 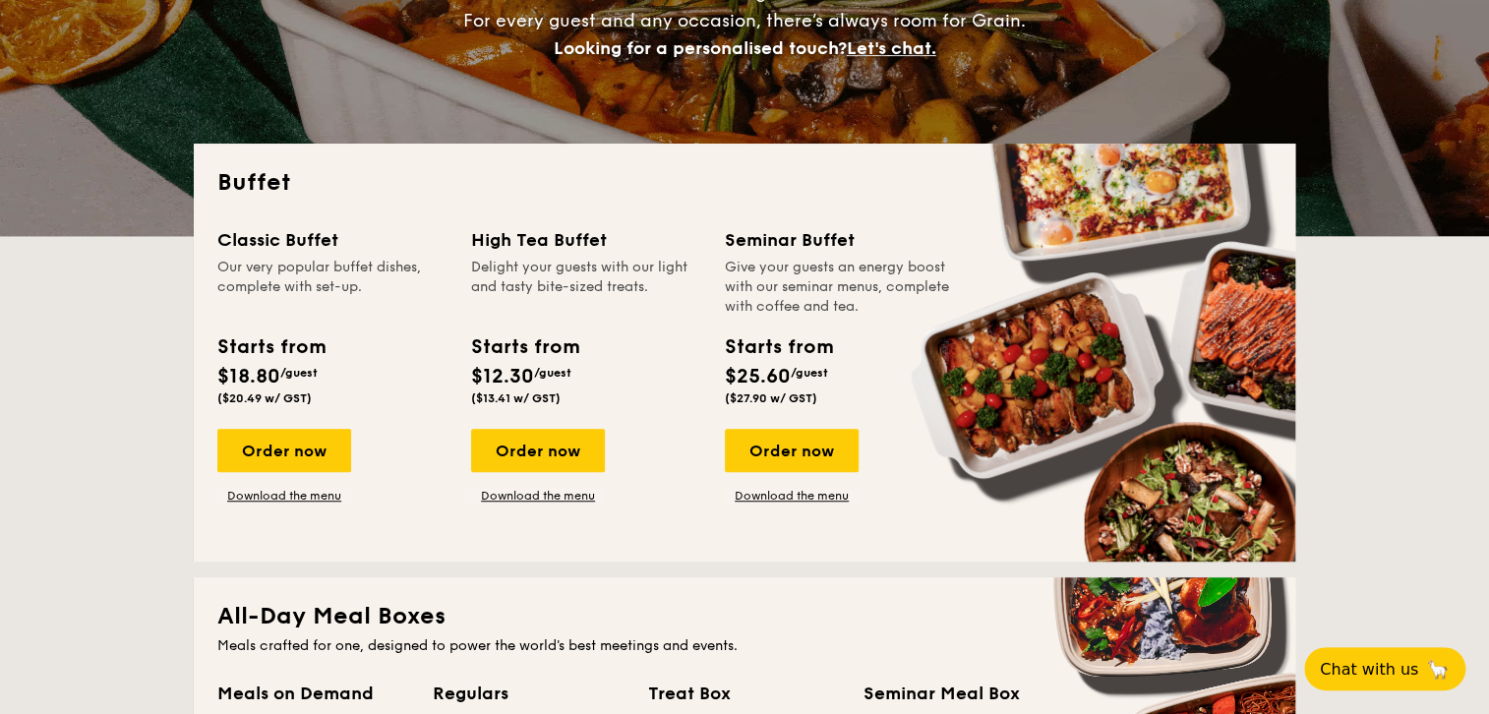 What do you see at coordinates (313, 693) in the screenshot?
I see `div: Meals on Demand` at bounding box center [313, 693].